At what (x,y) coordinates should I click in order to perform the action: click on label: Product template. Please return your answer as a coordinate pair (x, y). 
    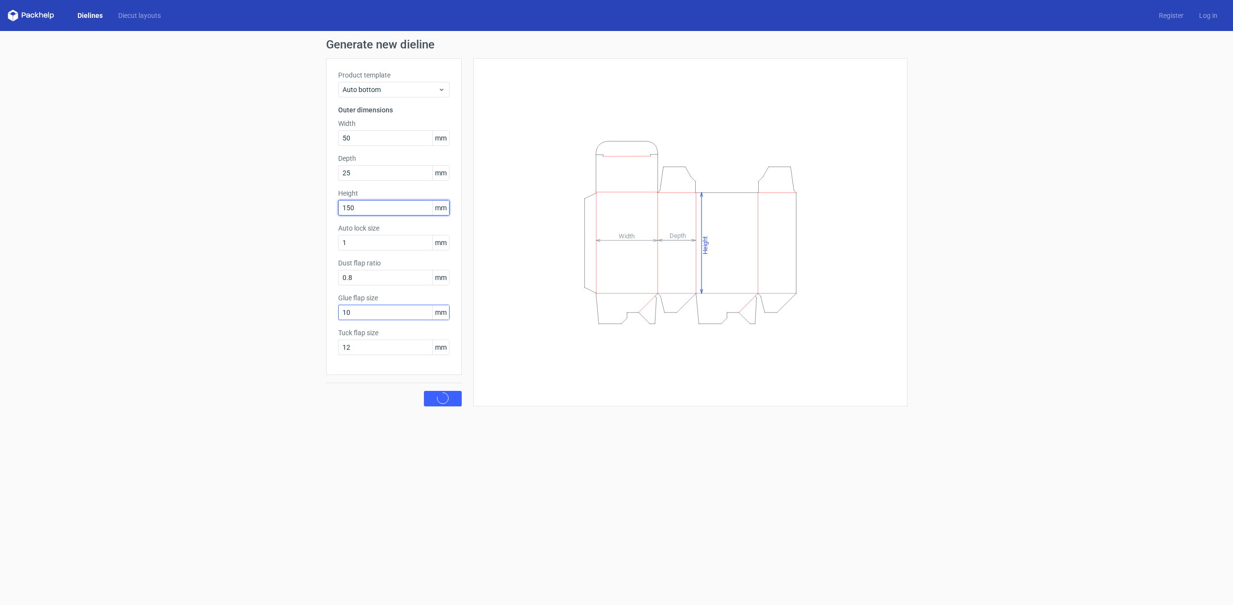
    Looking at the image, I should click on (394, 75).